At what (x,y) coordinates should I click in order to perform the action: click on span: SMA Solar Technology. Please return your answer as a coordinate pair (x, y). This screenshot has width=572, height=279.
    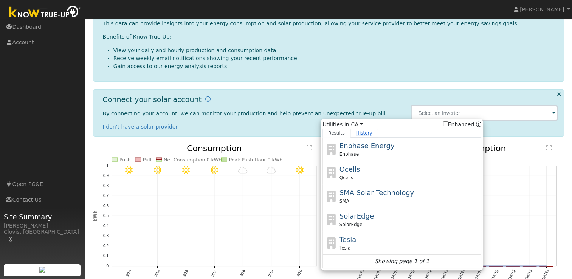
    Looking at the image, I should click on (377, 192).